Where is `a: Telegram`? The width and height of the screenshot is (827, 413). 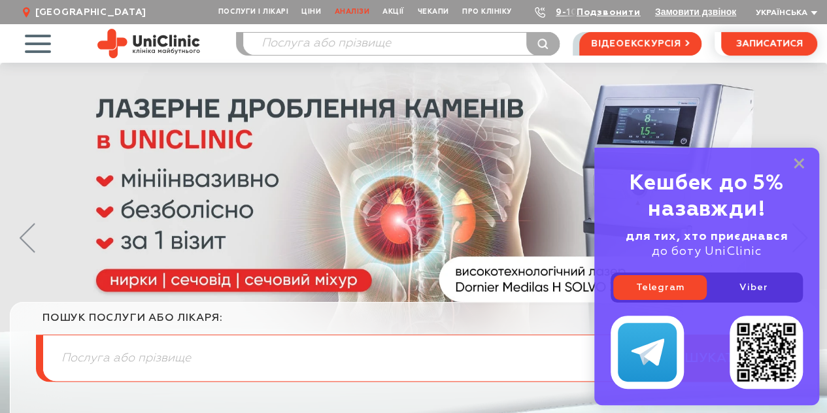
a: Telegram is located at coordinates (660, 288).